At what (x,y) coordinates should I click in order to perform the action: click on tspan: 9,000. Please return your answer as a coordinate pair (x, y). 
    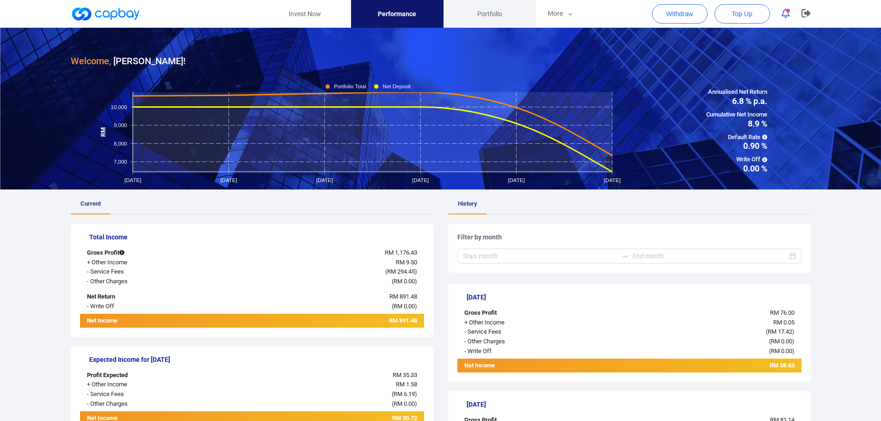
    Looking at the image, I should click on (120, 125).